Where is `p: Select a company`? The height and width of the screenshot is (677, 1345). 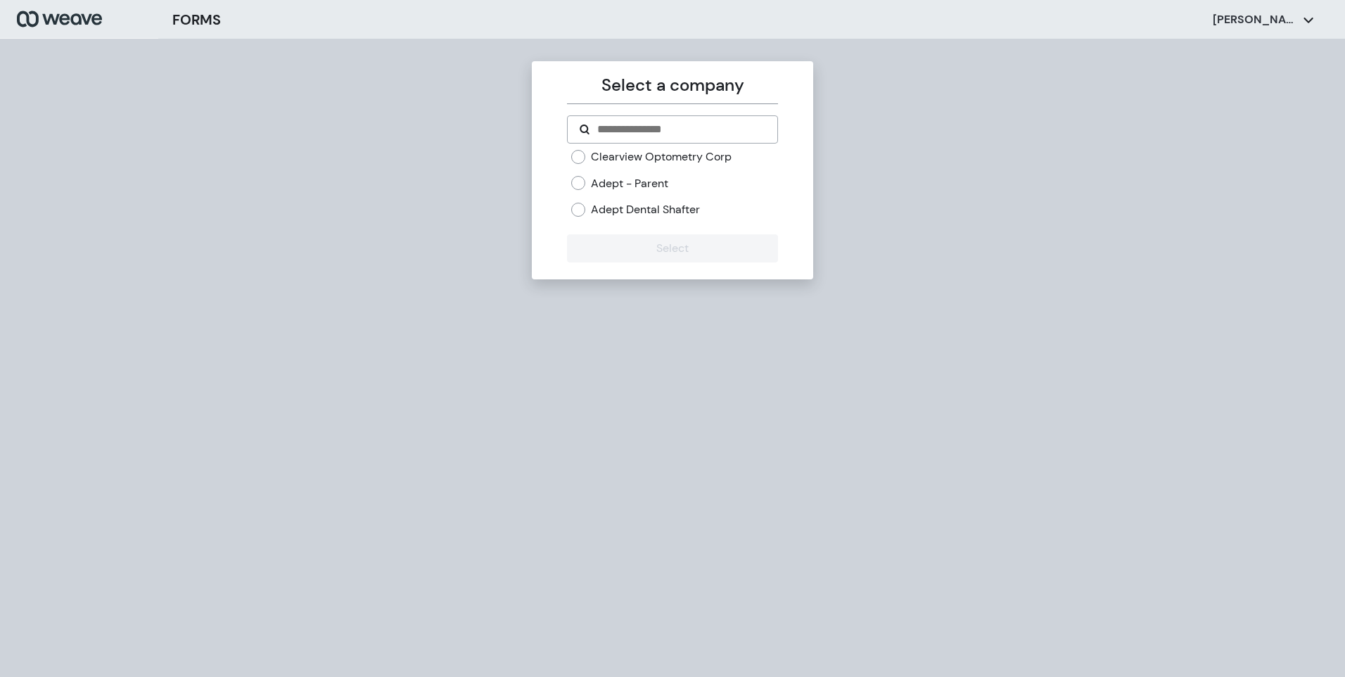
p: Select a company is located at coordinates (672, 85).